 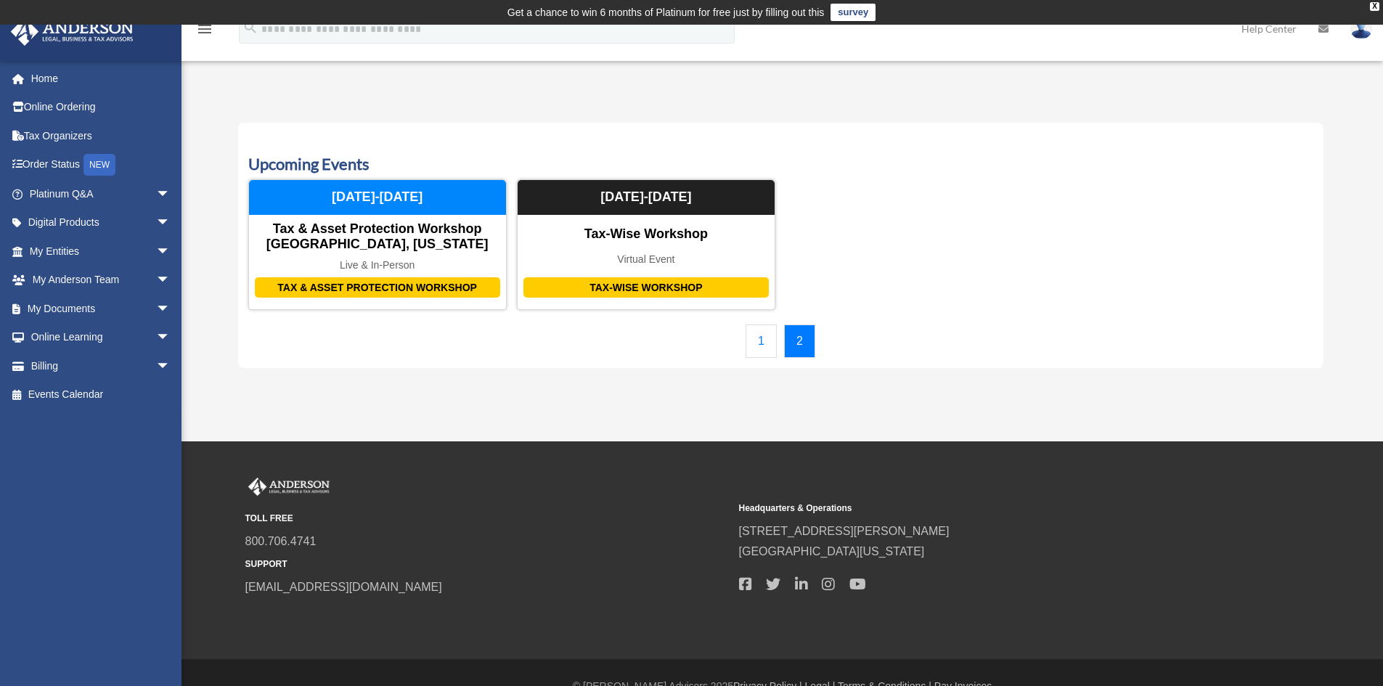 What do you see at coordinates (487, 564) in the screenshot?
I see `small: SUPPORT` at bounding box center [487, 564].